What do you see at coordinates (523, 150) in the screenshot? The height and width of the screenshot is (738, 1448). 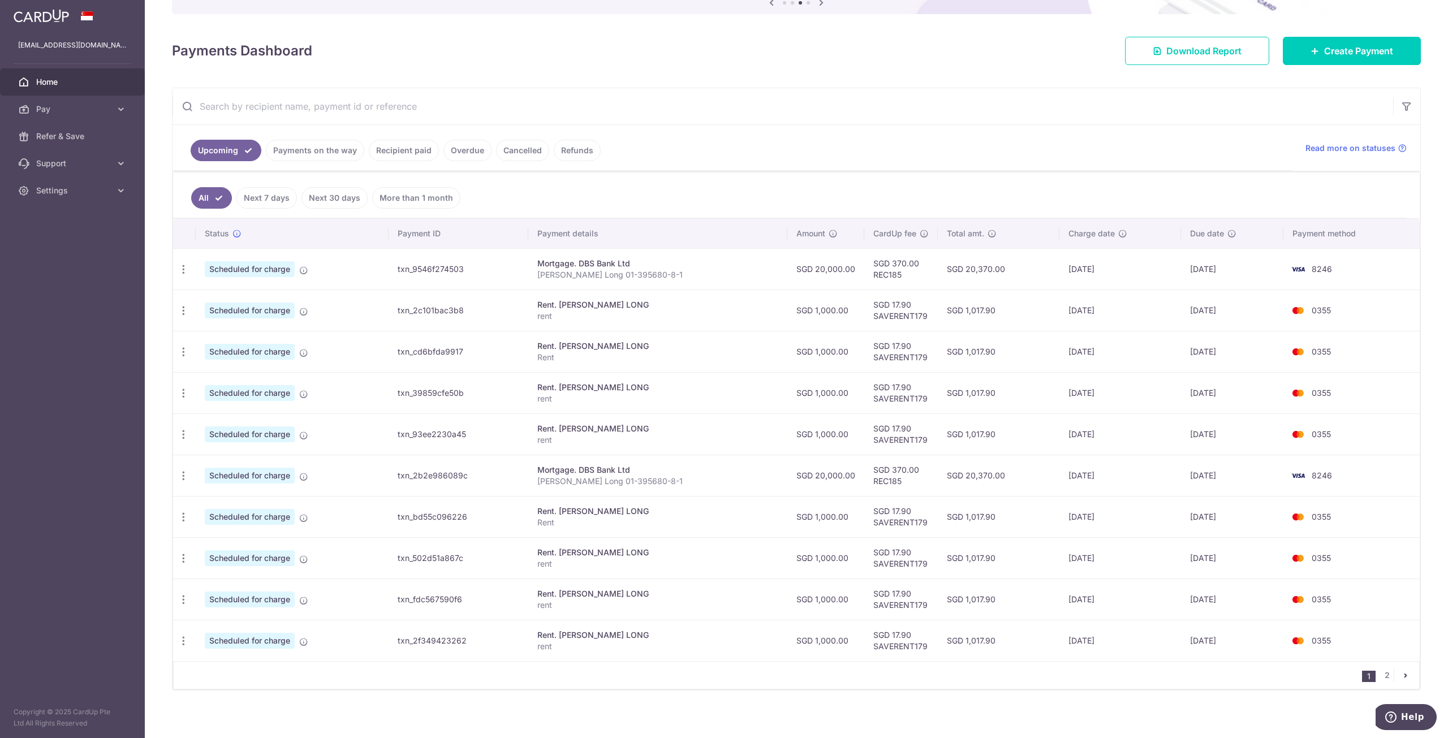 I see `a: Cancelled` at bounding box center [523, 150].